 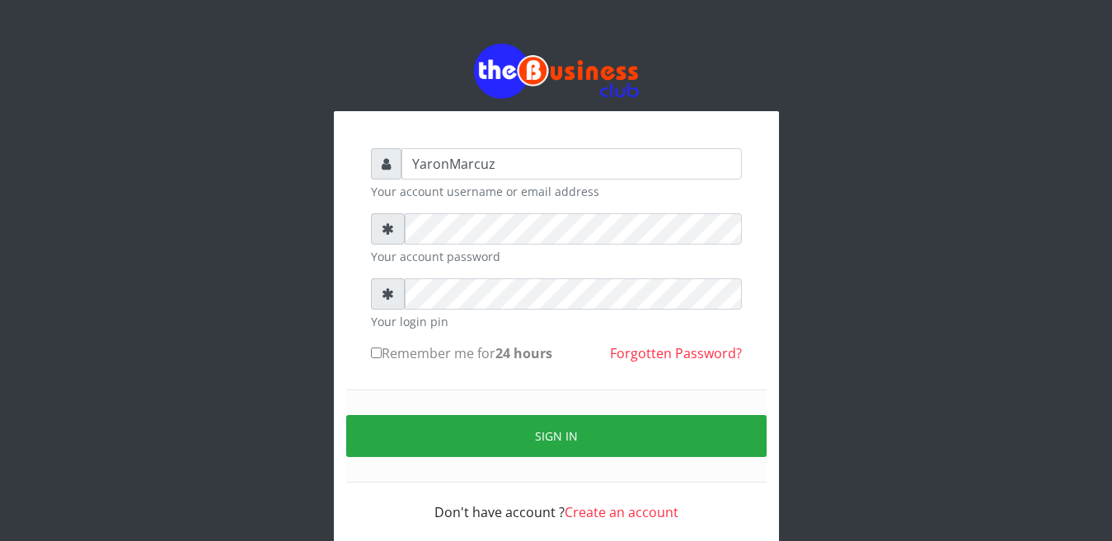 I want to click on small: Your login pin, so click(x=556, y=321).